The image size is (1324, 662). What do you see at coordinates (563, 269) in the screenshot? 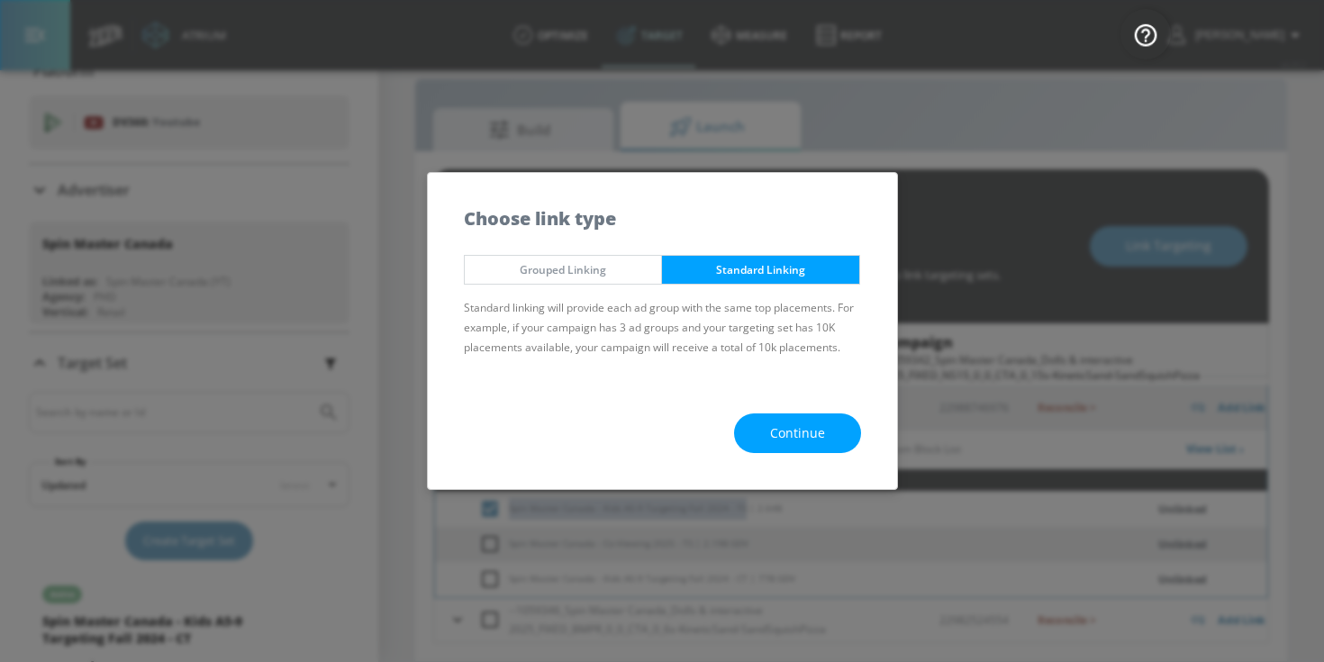
I see `button: Grouped Linking` at bounding box center [563, 269].